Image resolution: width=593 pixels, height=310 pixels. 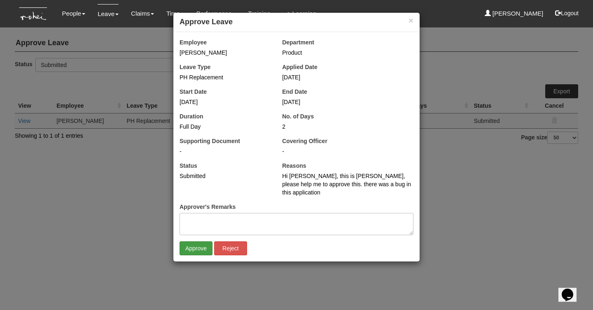 What do you see at coordinates (208, 207) in the screenshot?
I see `label: Approver's Remarks` at bounding box center [208, 207].